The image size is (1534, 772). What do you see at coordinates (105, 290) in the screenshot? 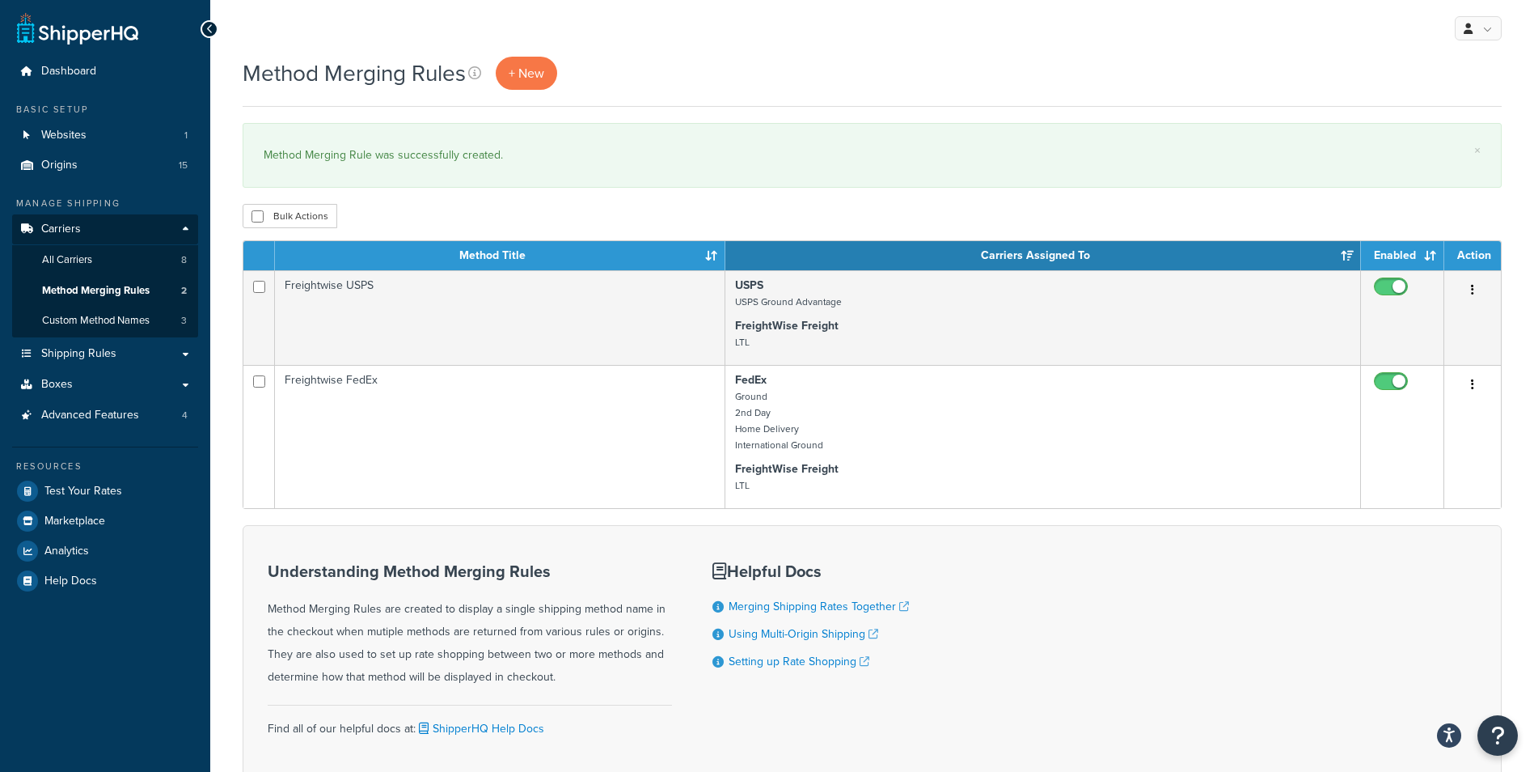
I see `li: Method Merging Rules` at bounding box center [105, 290].